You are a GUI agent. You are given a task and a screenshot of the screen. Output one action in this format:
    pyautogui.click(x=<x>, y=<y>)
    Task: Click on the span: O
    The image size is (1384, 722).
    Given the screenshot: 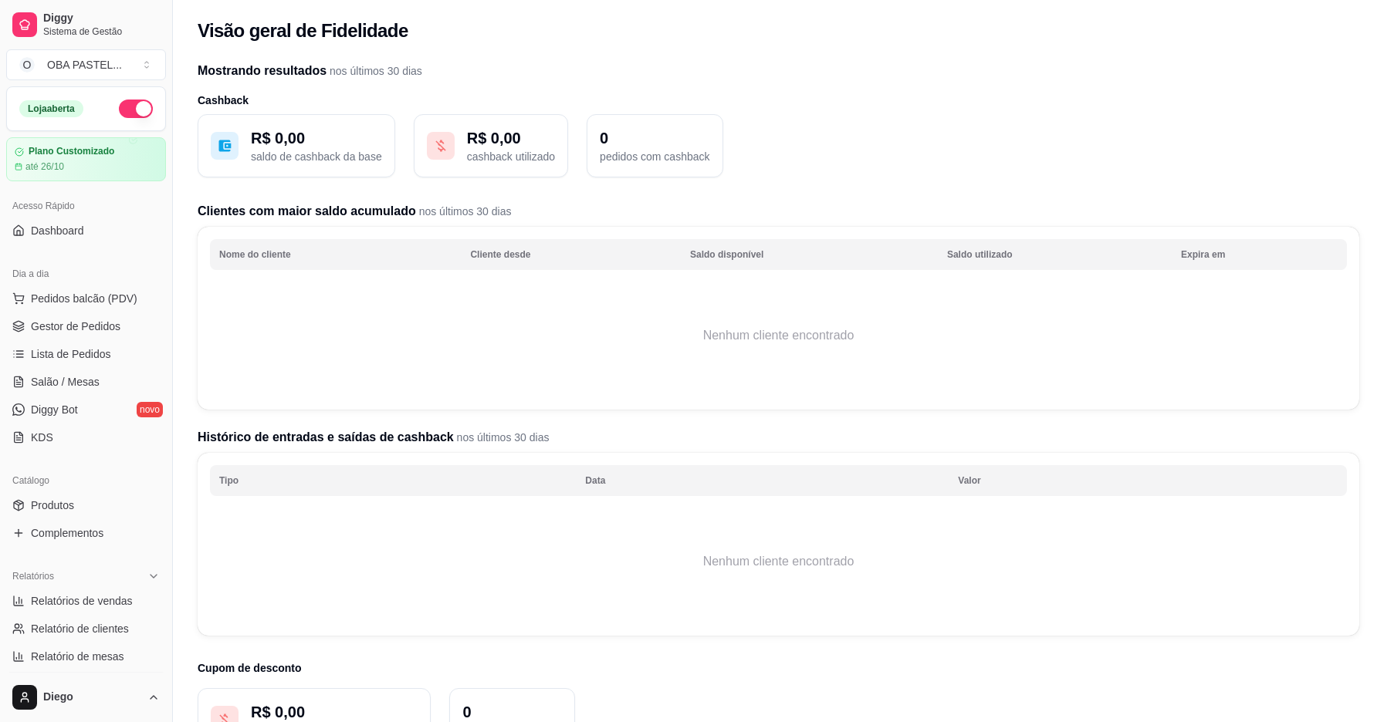 What is the action you would take?
    pyautogui.click(x=27, y=65)
    